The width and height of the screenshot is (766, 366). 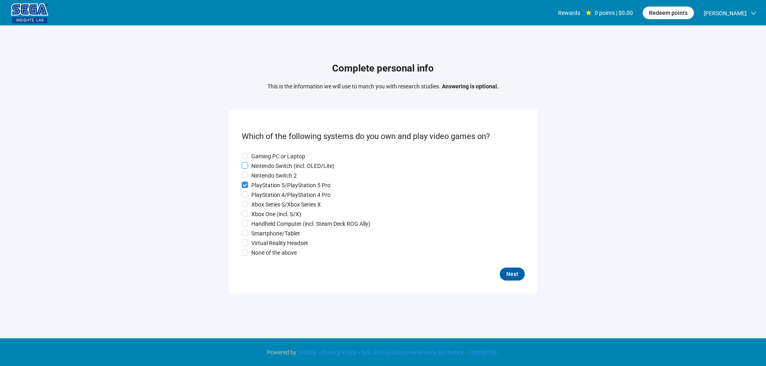 What do you see at coordinates (589, 13) in the screenshot?
I see `span: star` at bounding box center [589, 13].